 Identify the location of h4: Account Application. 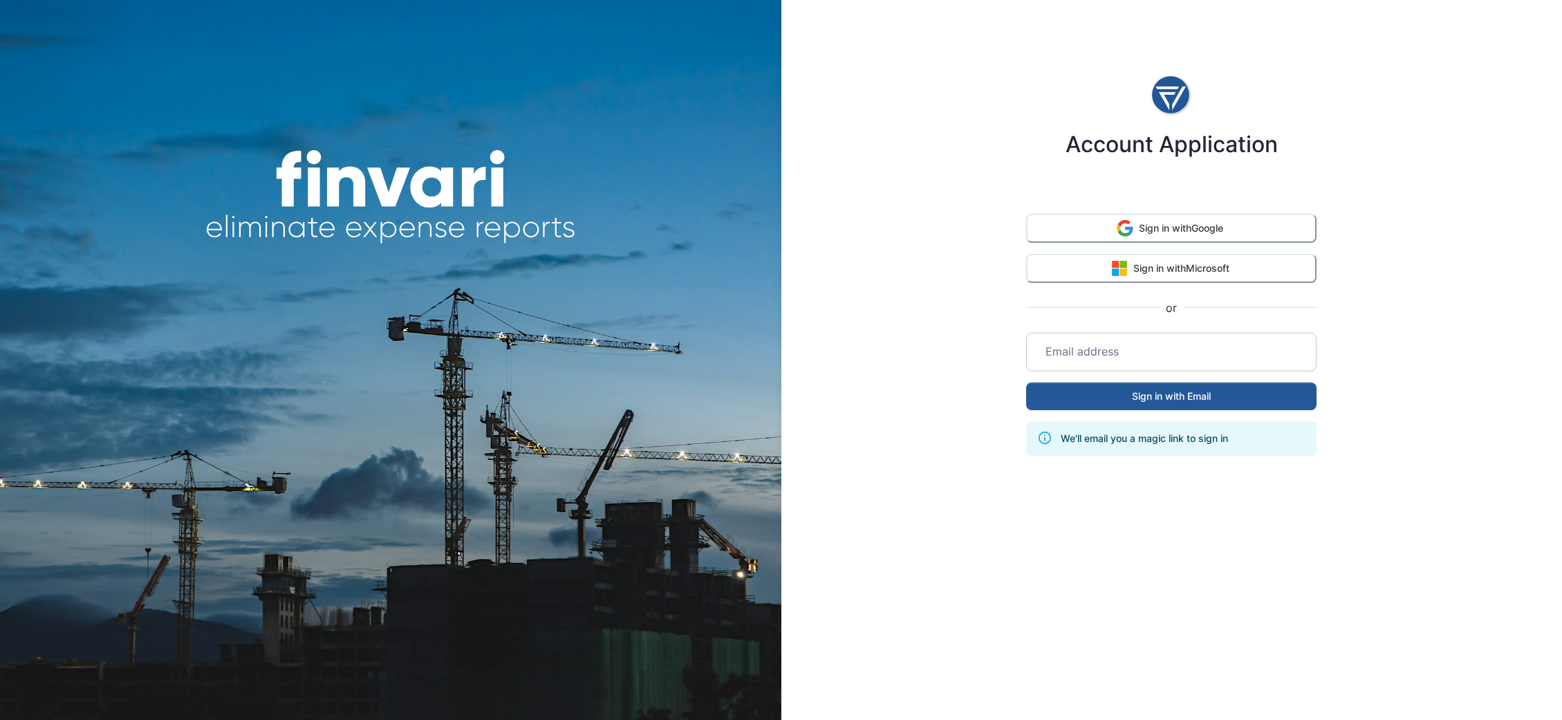
(1172, 145).